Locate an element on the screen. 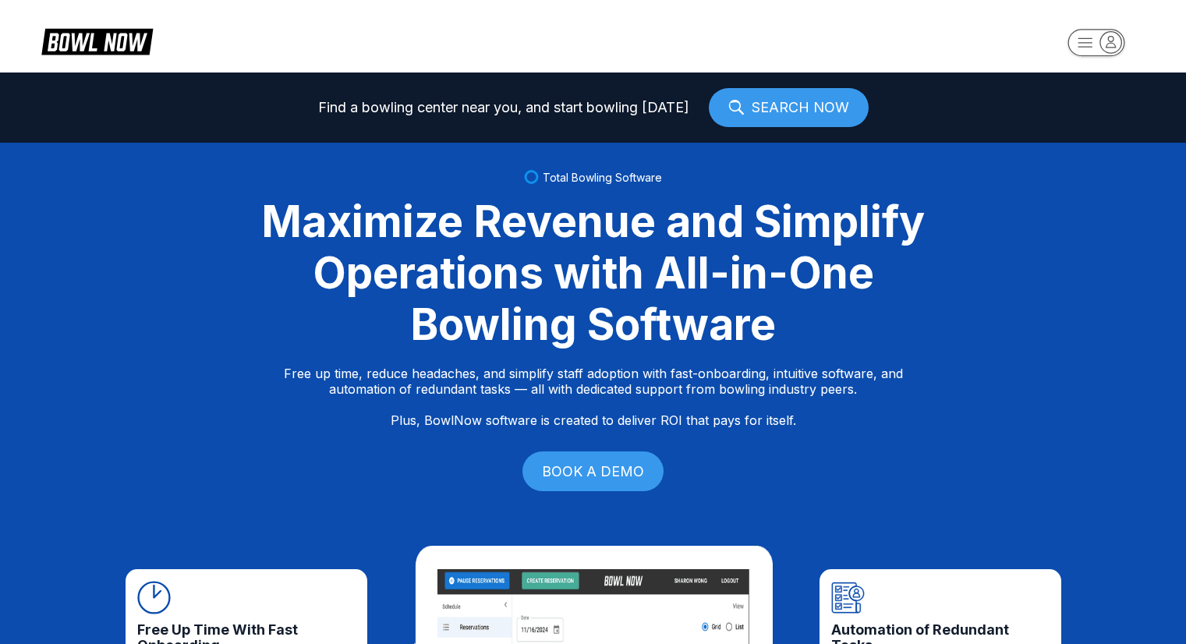  a: SEARCH NOW is located at coordinates (788, 108).